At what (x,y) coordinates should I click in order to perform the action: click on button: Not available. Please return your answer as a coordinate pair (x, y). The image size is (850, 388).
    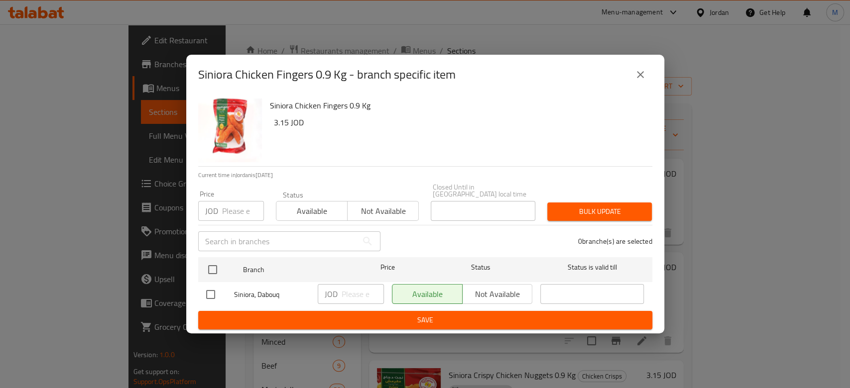
    Looking at the image, I should click on (383, 211).